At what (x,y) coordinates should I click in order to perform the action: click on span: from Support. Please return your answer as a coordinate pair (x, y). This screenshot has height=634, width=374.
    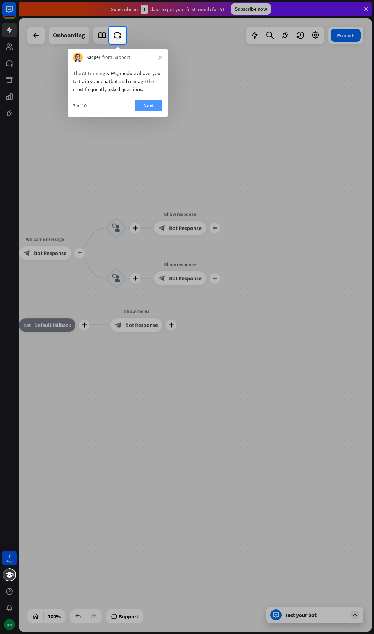
    Looking at the image, I should click on (116, 58).